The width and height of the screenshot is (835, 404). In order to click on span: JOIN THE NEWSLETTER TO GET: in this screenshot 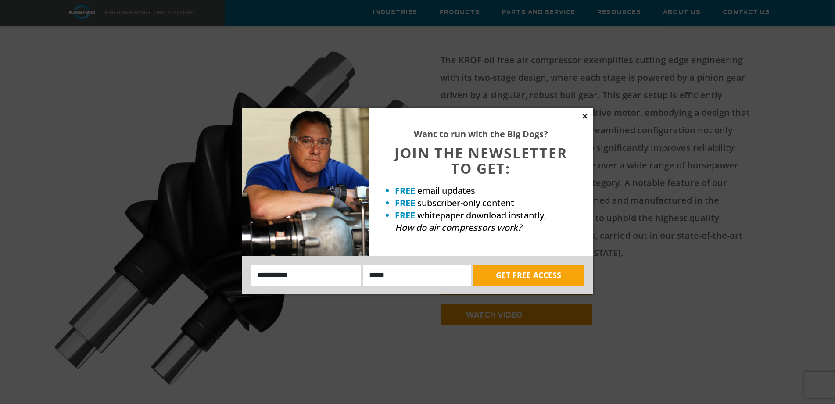, I will do `click(481, 161)`.